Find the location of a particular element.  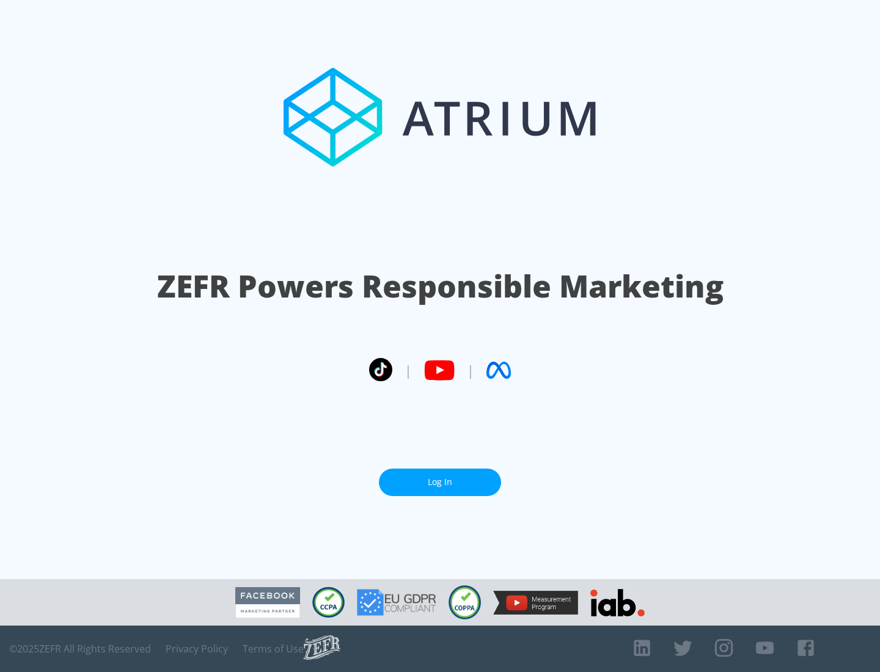

img: CCPA Compliant is located at coordinates (328, 602).